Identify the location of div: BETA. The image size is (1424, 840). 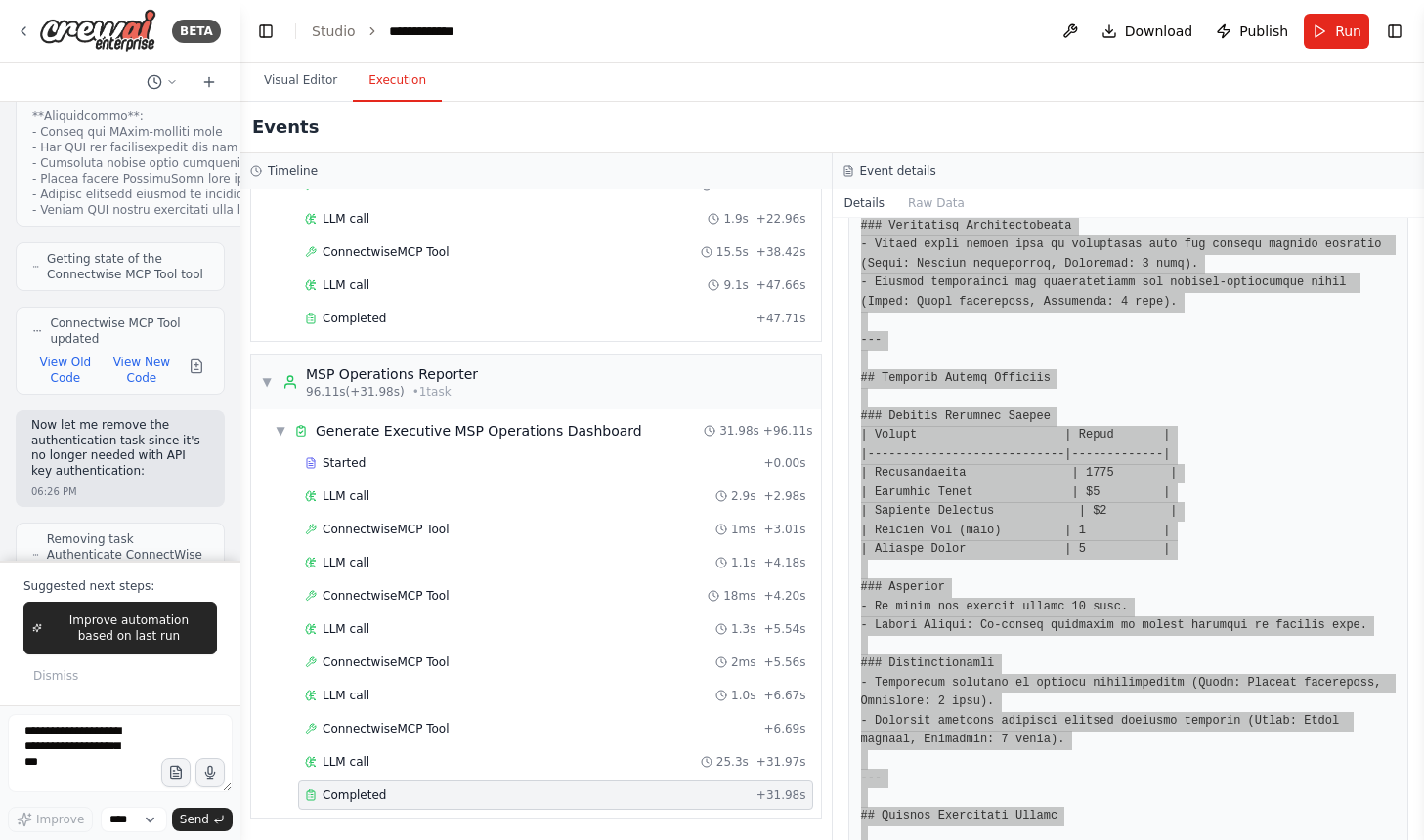
(196, 32).